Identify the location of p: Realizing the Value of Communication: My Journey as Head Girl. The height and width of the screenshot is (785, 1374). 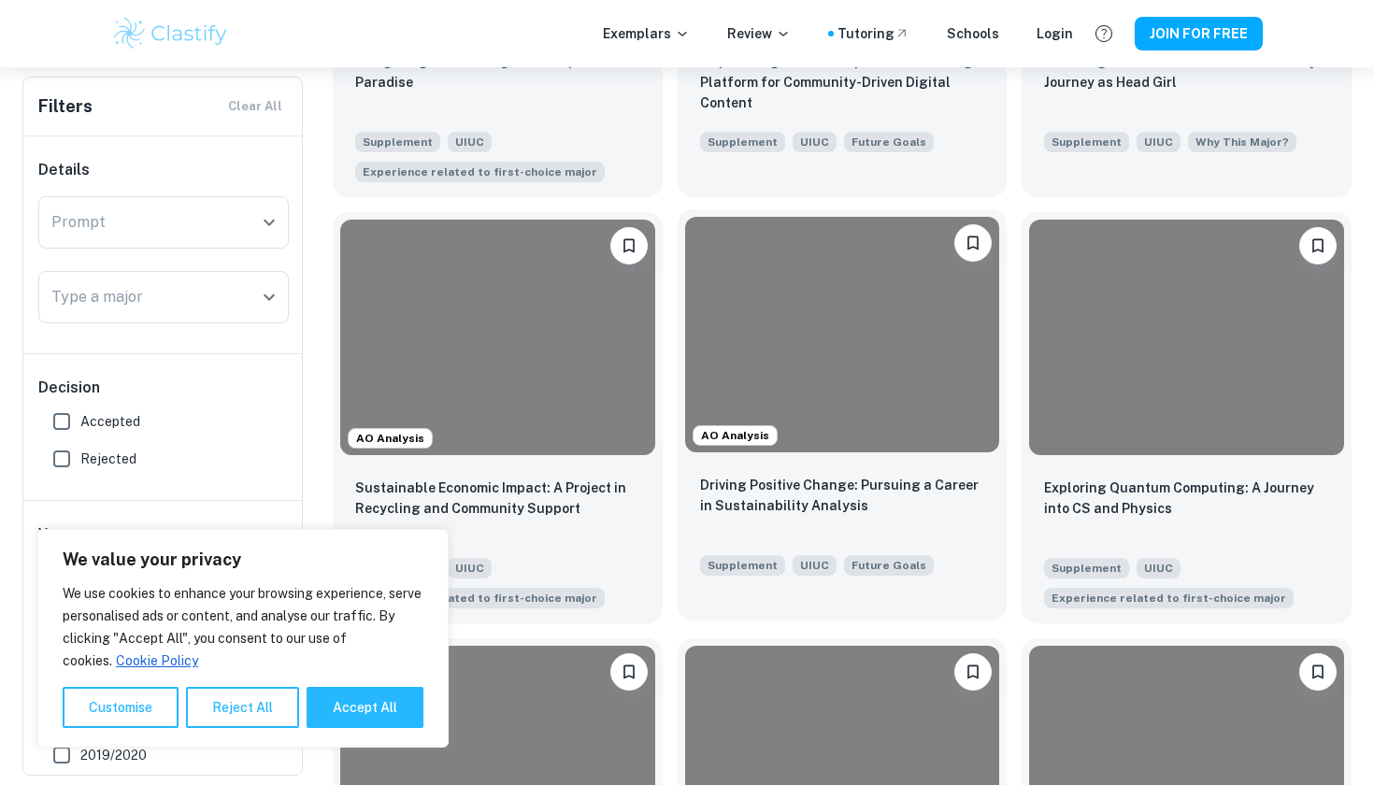
(1186, 72).